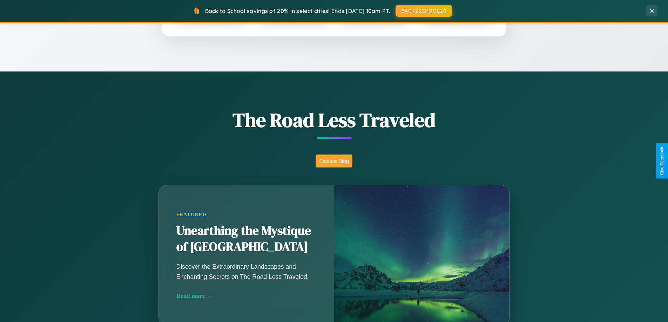 The height and width of the screenshot is (322, 668). I want to click on p: Discover the Extraordinary Landscapes and Enchanting Secrets on The Road Less Traveled., so click(246, 272).